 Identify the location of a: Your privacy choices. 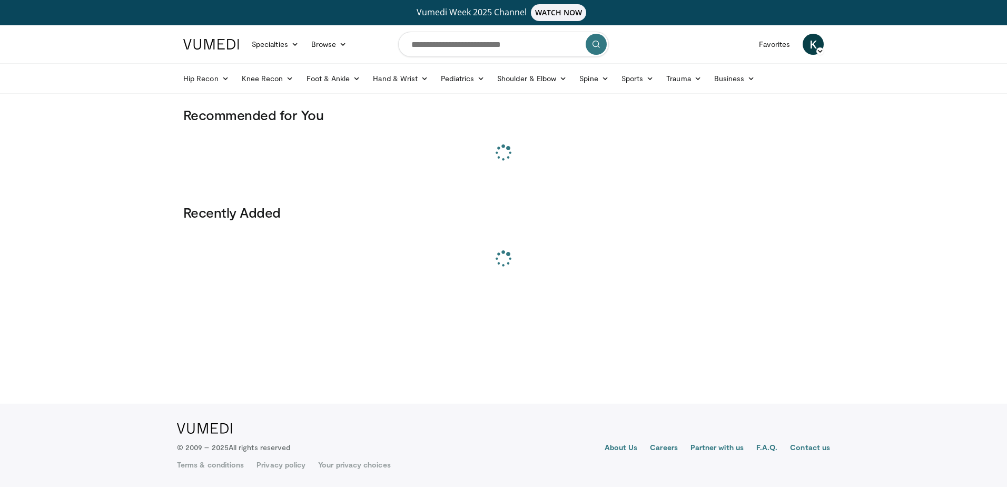
(354, 465).